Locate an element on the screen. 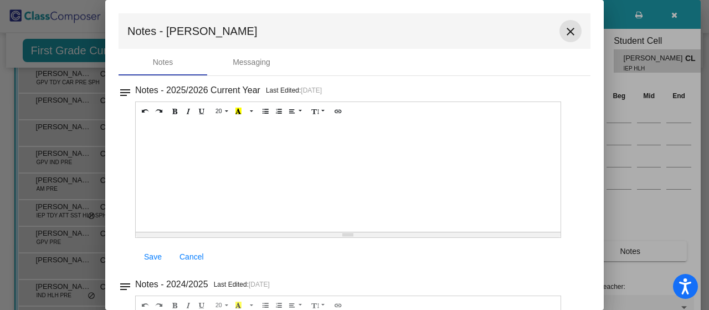 Image resolution: width=709 pixels, height=310 pixels. span: Cancel is located at coordinates (192, 256).